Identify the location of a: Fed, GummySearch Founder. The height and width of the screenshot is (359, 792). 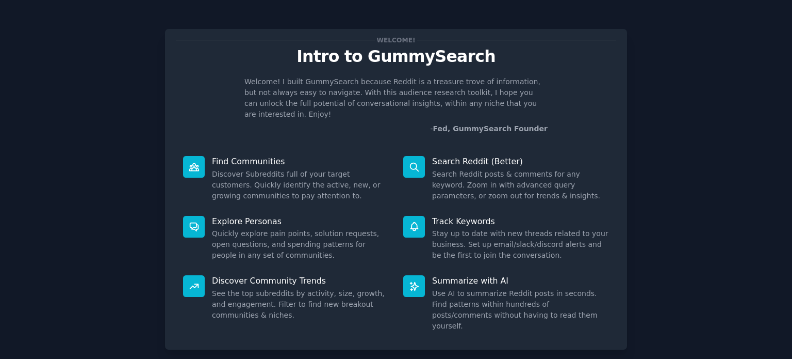
(490, 128).